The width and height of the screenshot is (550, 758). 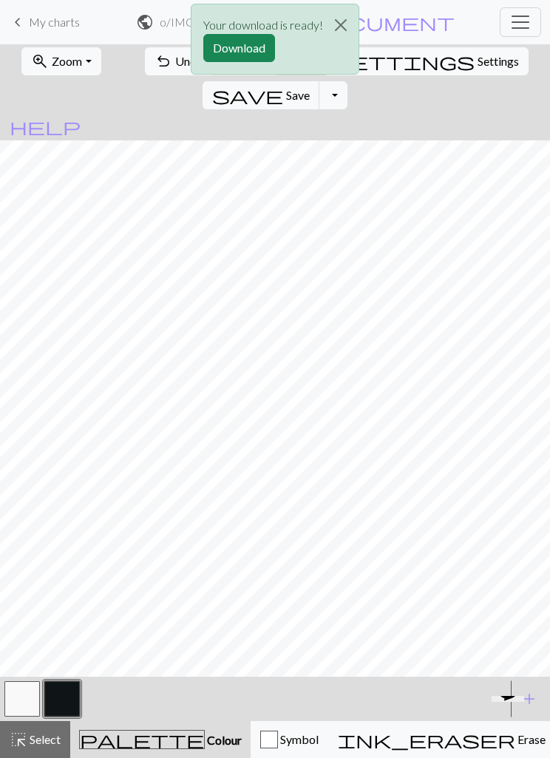 I want to click on span: Colour, so click(x=223, y=740).